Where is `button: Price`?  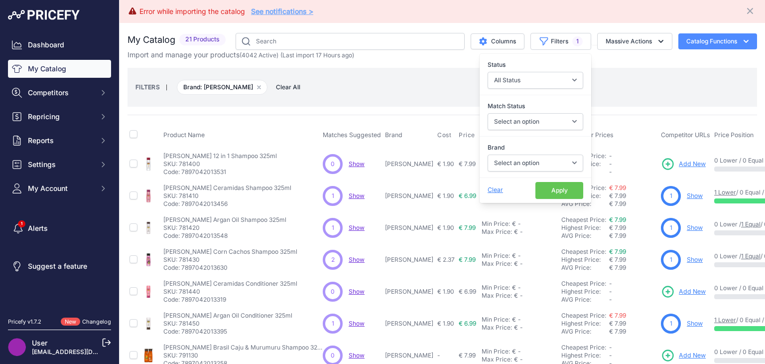
button: Price is located at coordinates (468, 135).